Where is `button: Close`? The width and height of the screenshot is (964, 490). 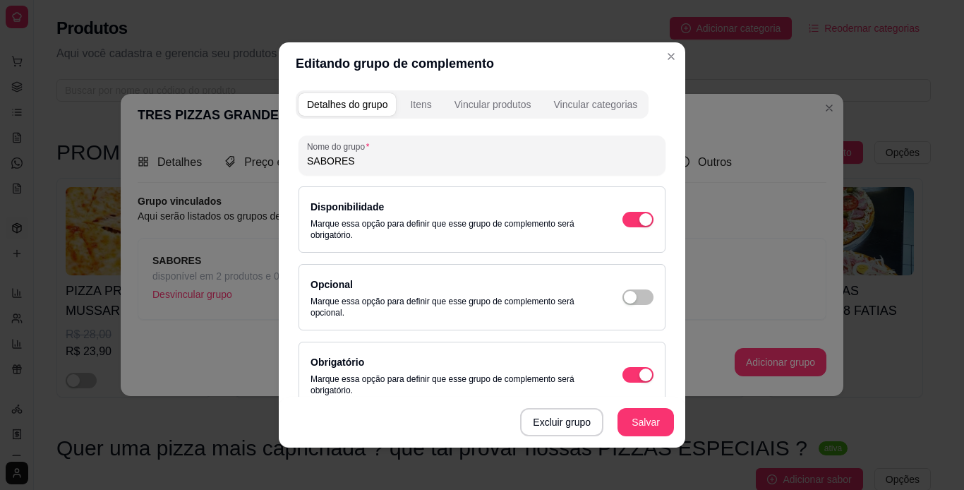
button: Close is located at coordinates (671, 56).